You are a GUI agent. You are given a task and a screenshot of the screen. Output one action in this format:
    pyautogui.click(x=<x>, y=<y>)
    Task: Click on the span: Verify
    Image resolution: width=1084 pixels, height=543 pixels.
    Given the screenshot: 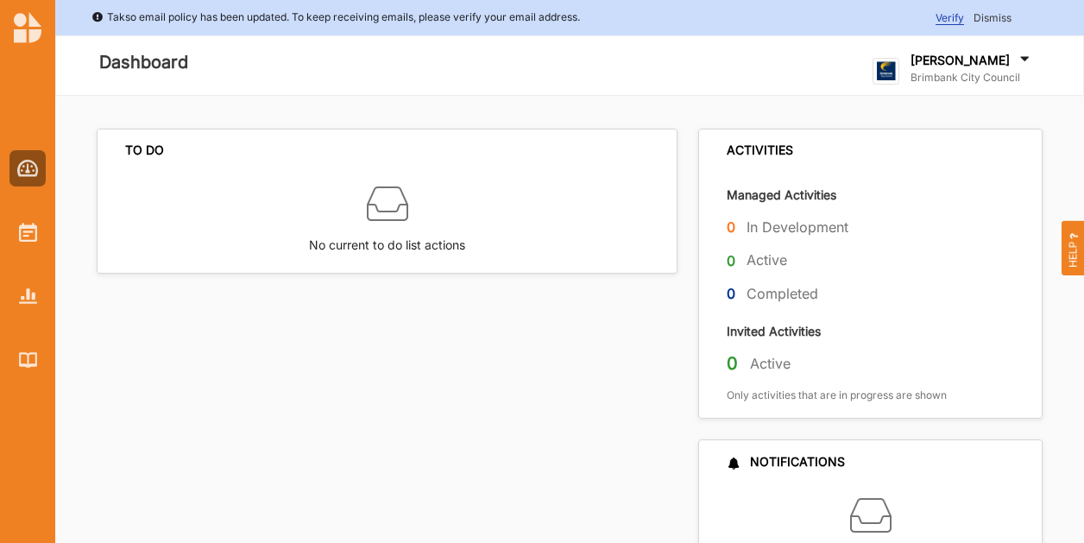 What is the action you would take?
    pyautogui.click(x=949, y=18)
    